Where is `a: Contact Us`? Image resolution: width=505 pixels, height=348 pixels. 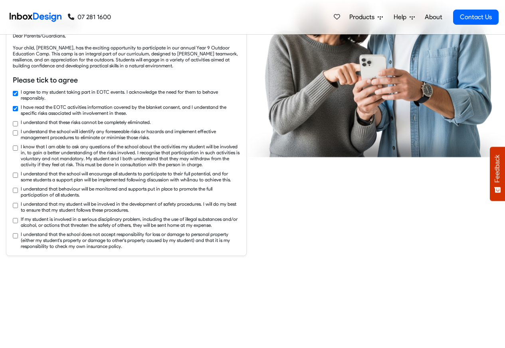
a: Contact Us is located at coordinates (476, 17).